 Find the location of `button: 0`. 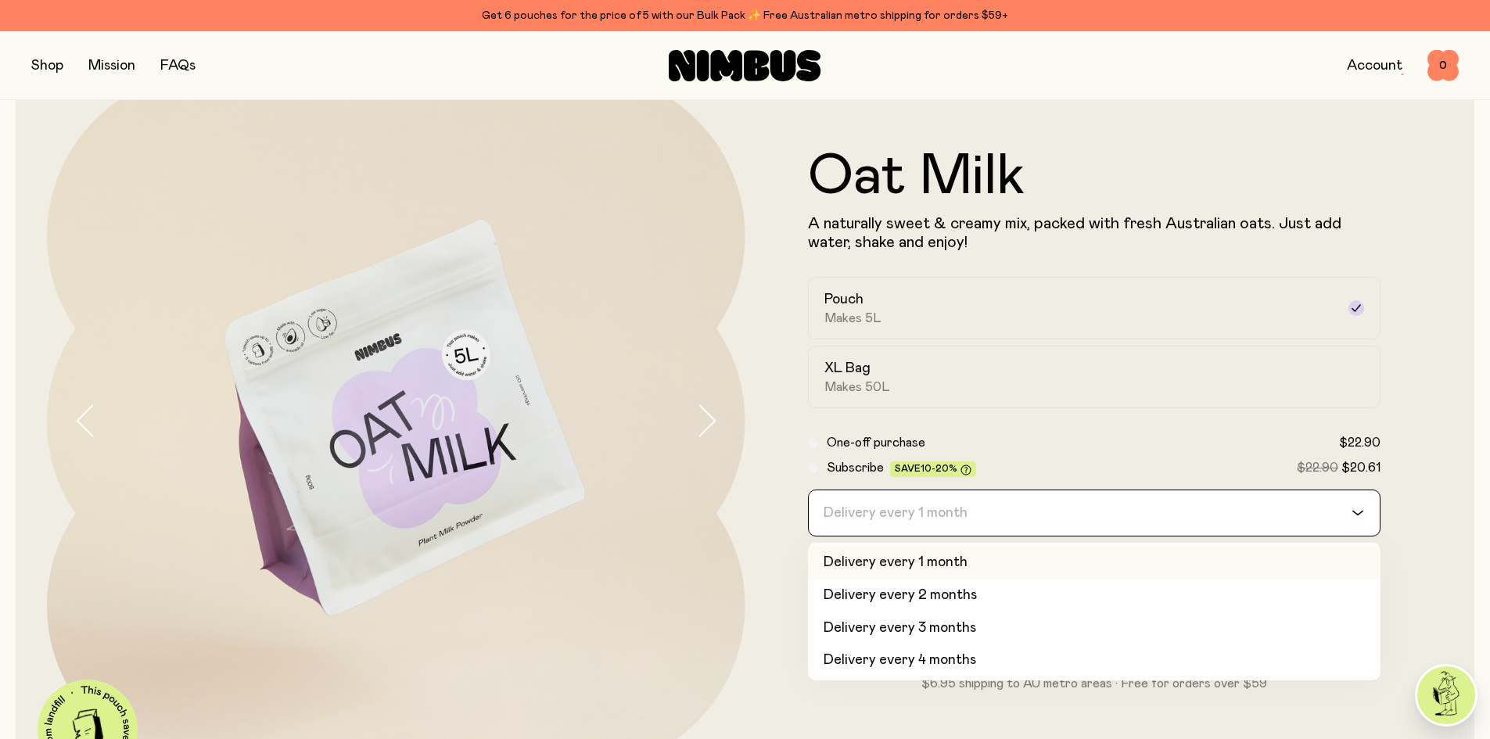

button: 0 is located at coordinates (1443, 66).